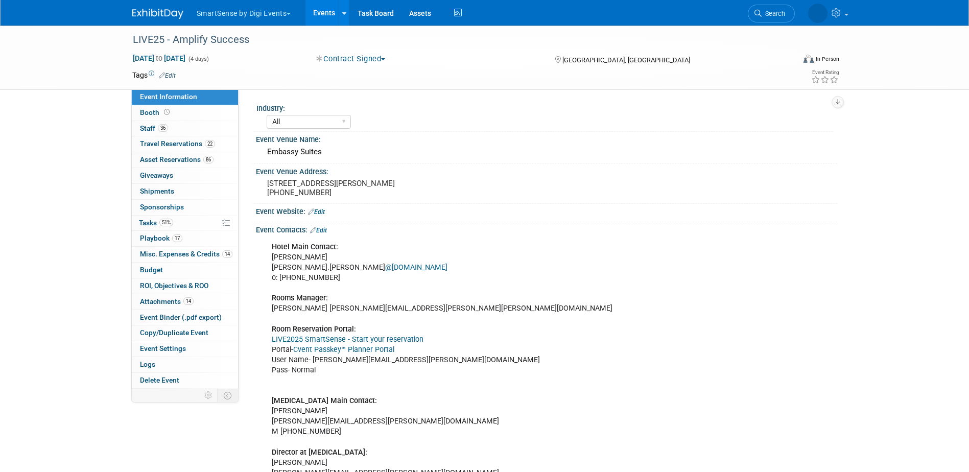 Image resolution: width=969 pixels, height=472 pixels. Describe the element at coordinates (185, 223) in the screenshot. I see `a: Tasks51%` at that location.